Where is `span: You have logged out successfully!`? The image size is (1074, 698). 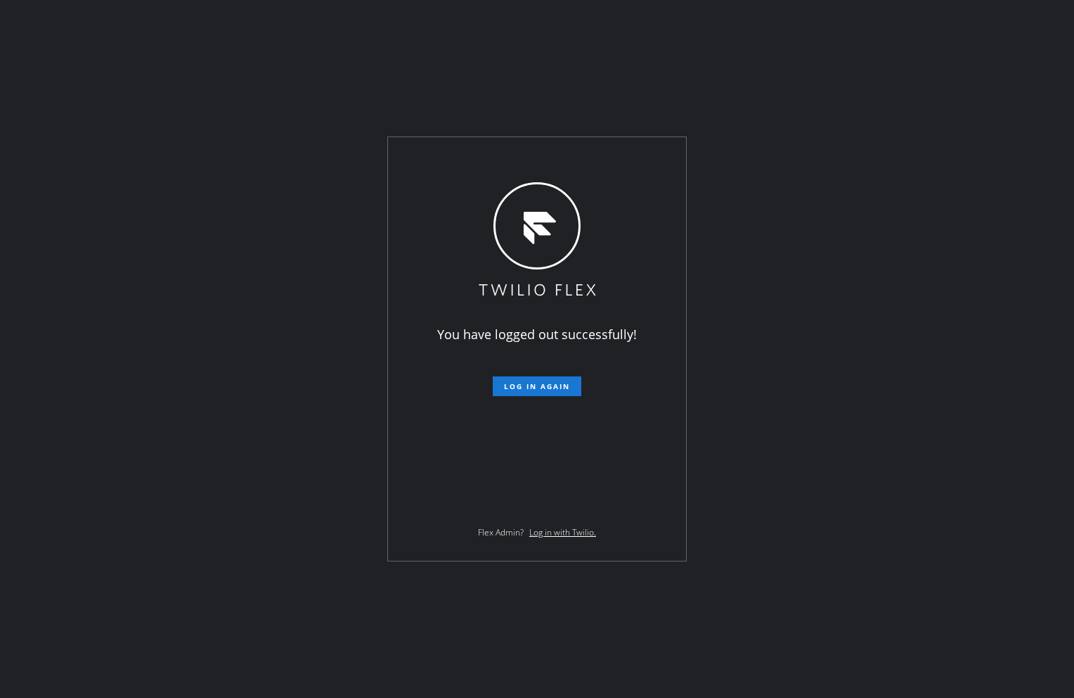 span: You have logged out successfully! is located at coordinates (537, 334).